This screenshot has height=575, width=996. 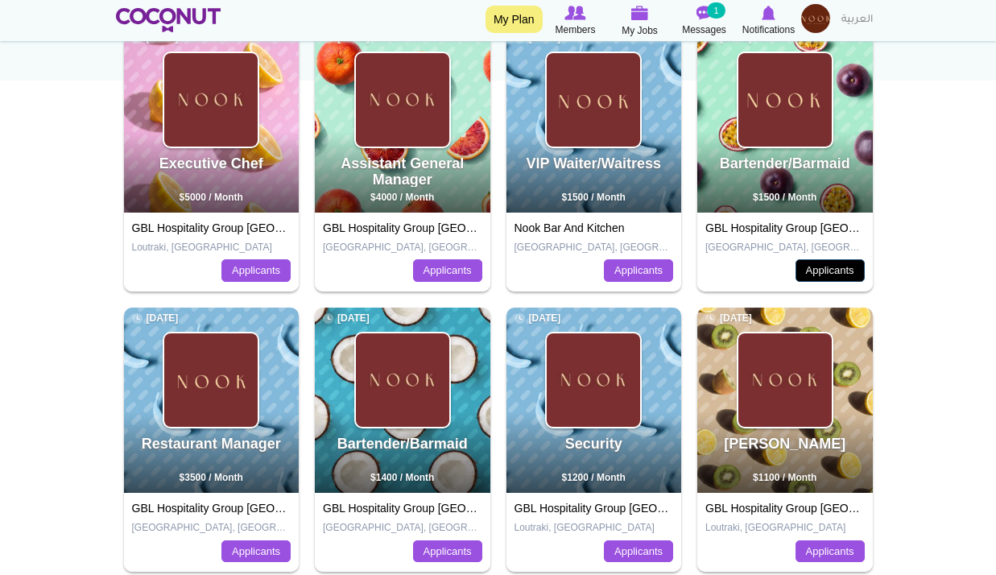 What do you see at coordinates (211, 197) in the screenshot?
I see `span: $5000 / Month` at bounding box center [211, 197].